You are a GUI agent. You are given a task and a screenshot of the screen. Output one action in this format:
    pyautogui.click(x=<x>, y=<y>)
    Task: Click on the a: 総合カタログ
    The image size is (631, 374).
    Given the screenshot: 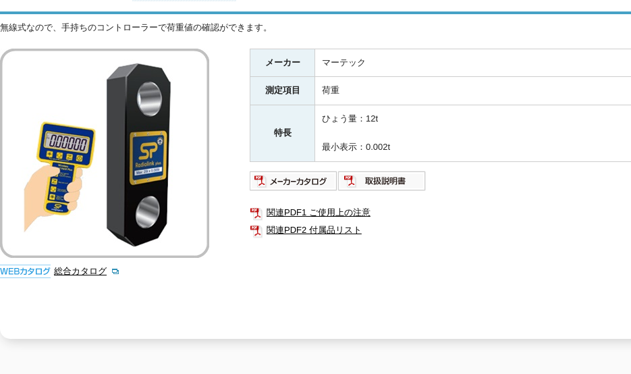 What is the action you would take?
    pyautogui.click(x=87, y=270)
    